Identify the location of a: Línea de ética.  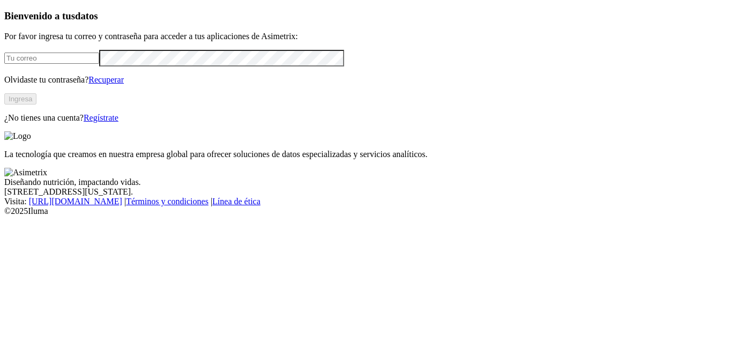
(236, 201).